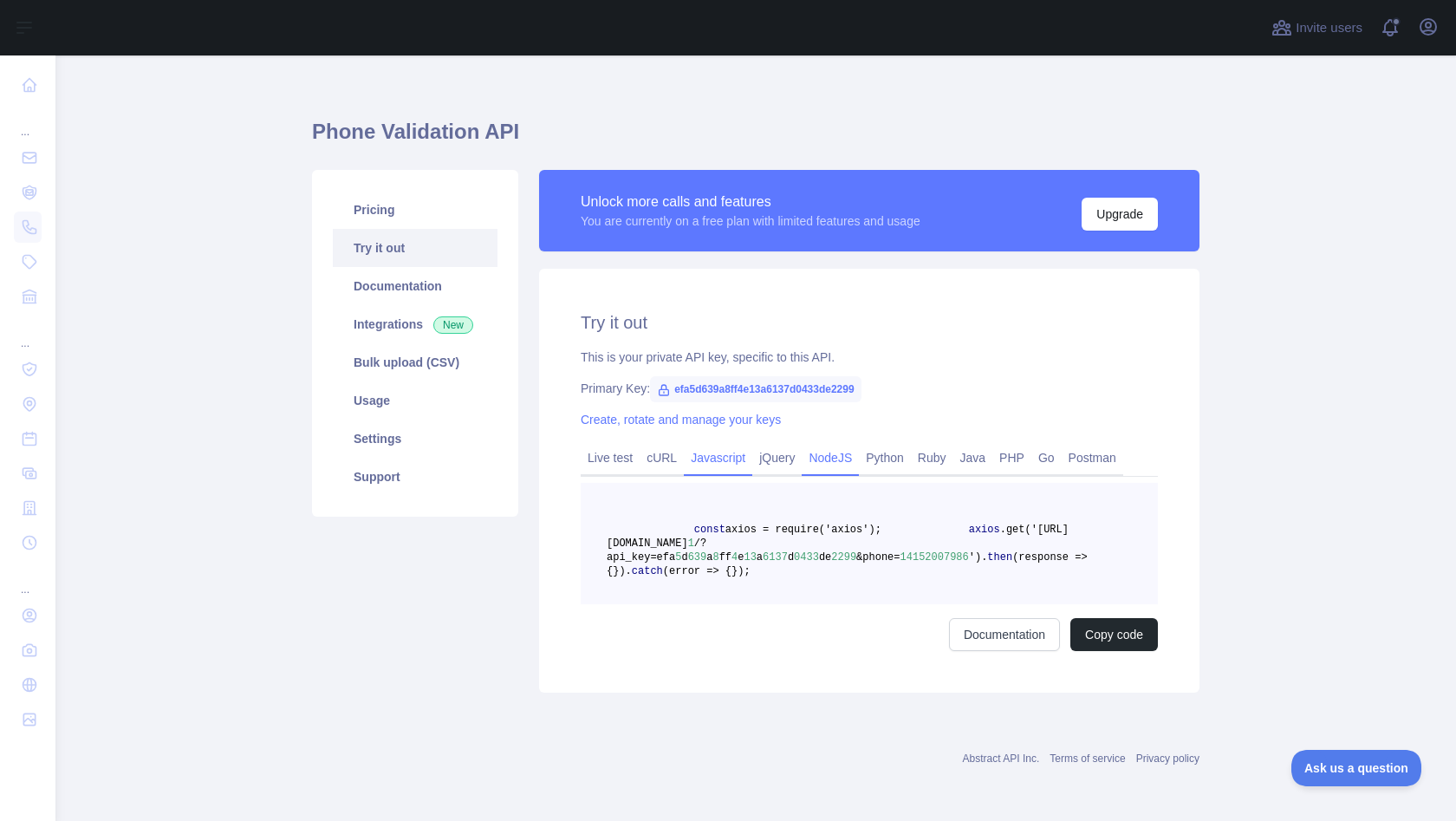 This screenshot has width=1456, height=821. I want to click on span: Invite users, so click(1329, 28).